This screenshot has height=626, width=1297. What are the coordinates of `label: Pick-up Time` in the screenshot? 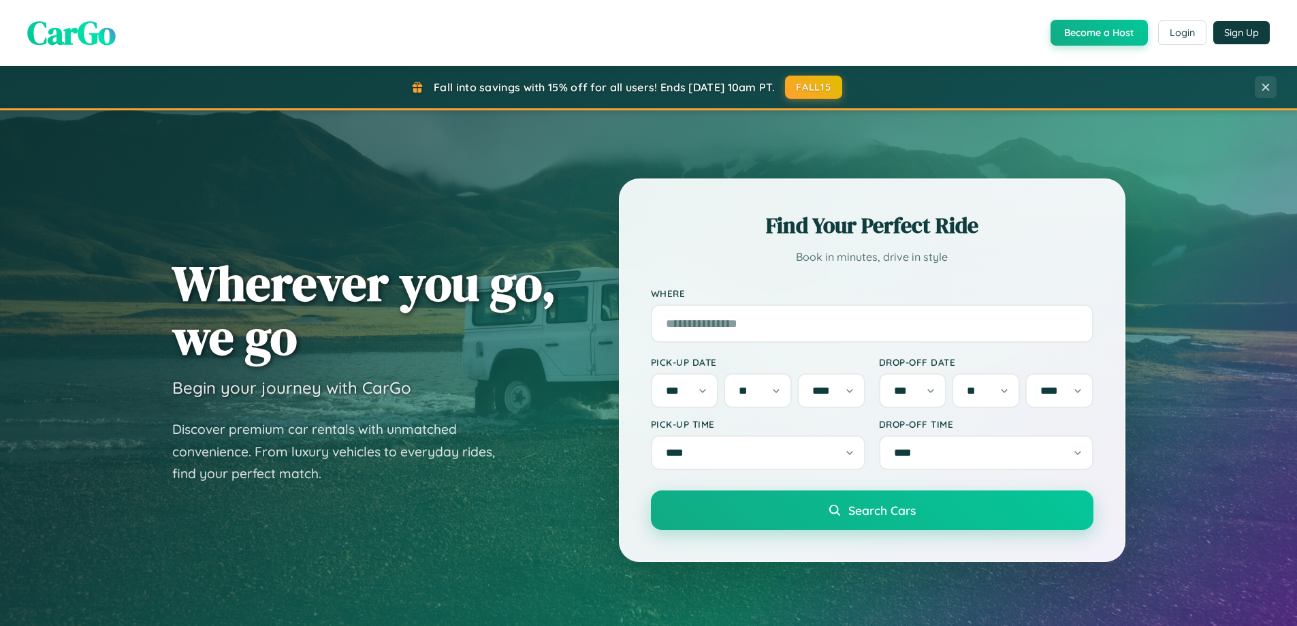 It's located at (758, 423).